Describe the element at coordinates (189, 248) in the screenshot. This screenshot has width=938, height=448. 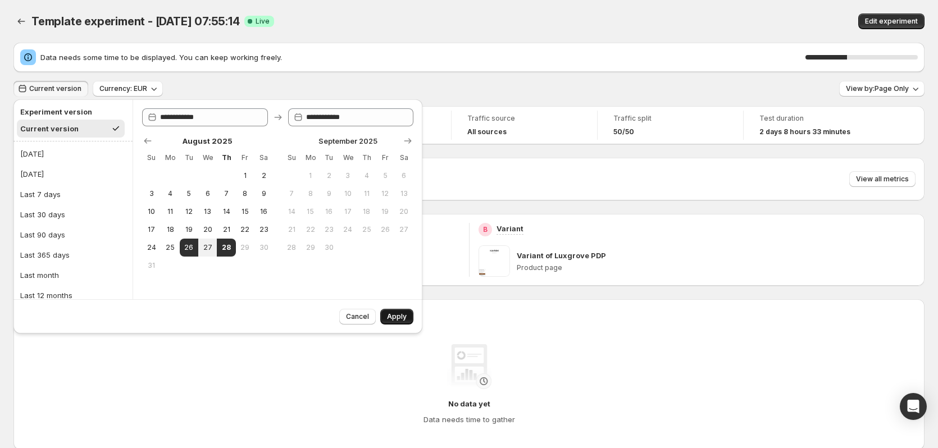
I see `span: 26` at that location.